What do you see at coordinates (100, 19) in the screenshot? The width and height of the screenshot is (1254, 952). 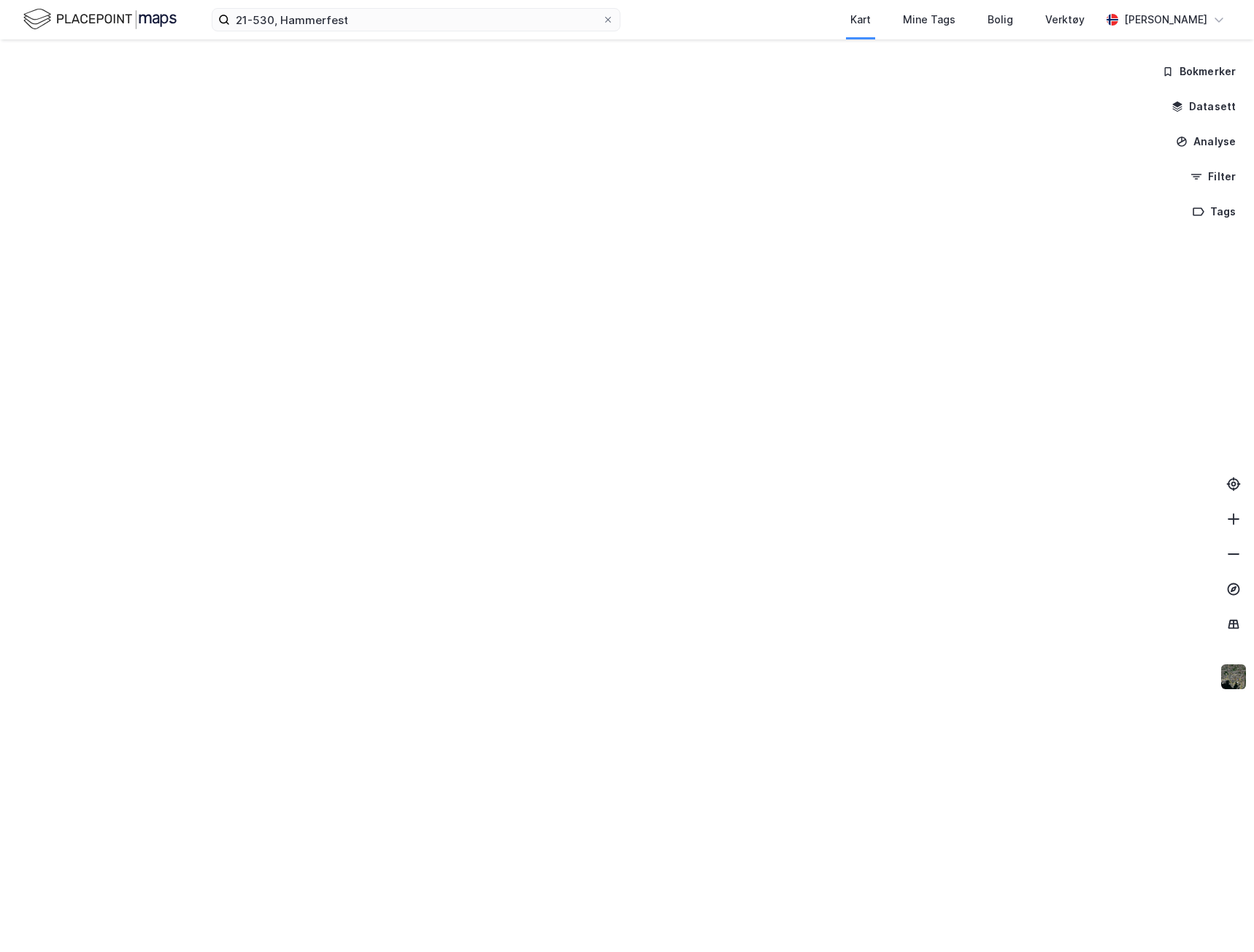 I see `img: logo.f888ab2527a4732fd821a326f86c7f29.svg` at bounding box center [100, 19].